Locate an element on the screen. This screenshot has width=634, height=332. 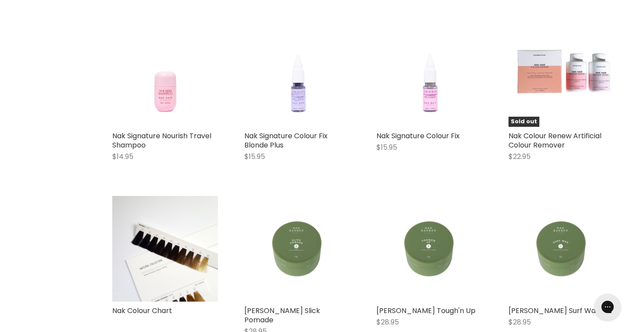
img: Nak Signature Colour Fix Blonde Plus is located at coordinates (297, 74).